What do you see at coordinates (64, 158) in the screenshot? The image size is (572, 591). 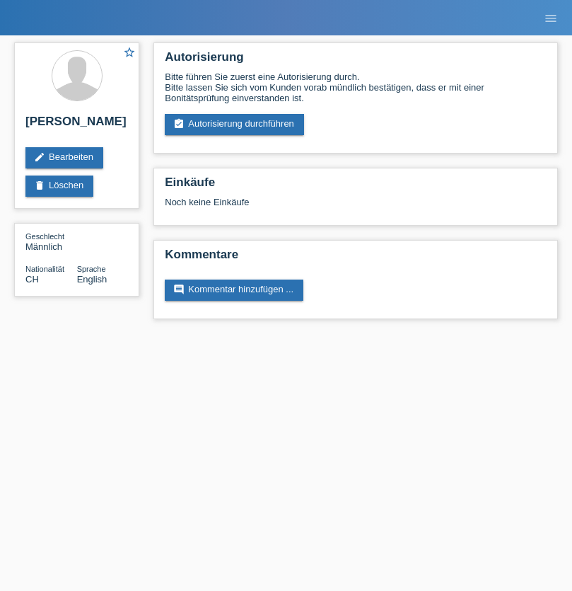 I see `a: editBearbeiten` at bounding box center [64, 158].